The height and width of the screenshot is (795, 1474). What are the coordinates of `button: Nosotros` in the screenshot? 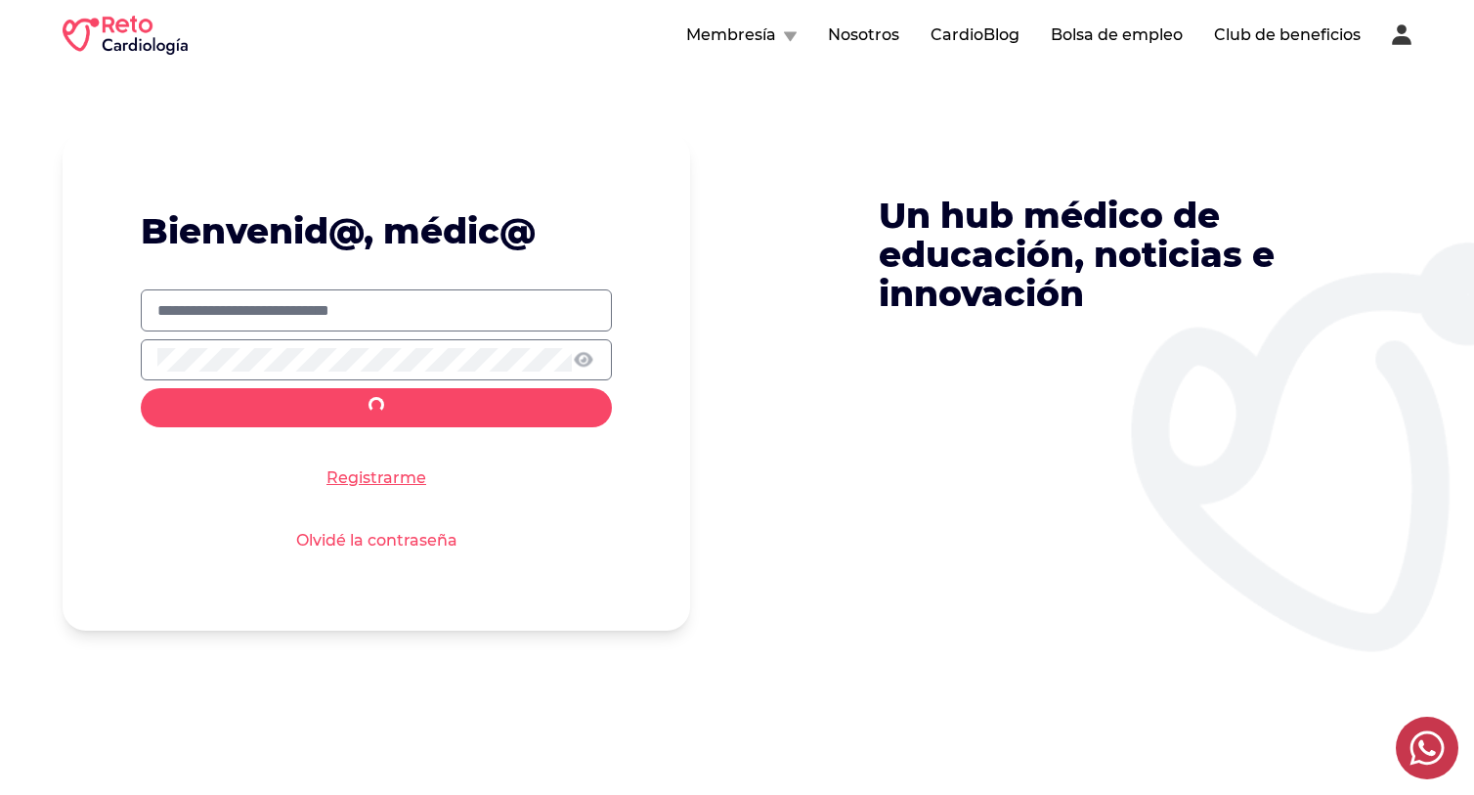 It's located at (863, 35).